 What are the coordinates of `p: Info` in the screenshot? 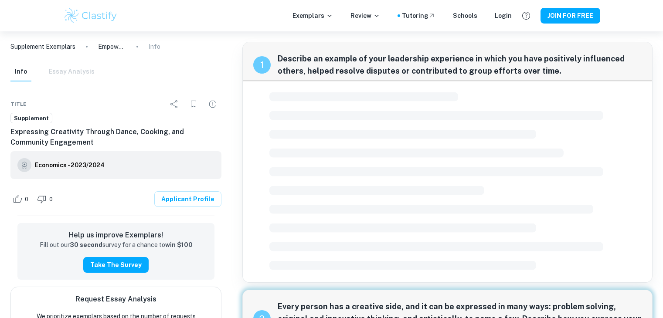 It's located at (154, 47).